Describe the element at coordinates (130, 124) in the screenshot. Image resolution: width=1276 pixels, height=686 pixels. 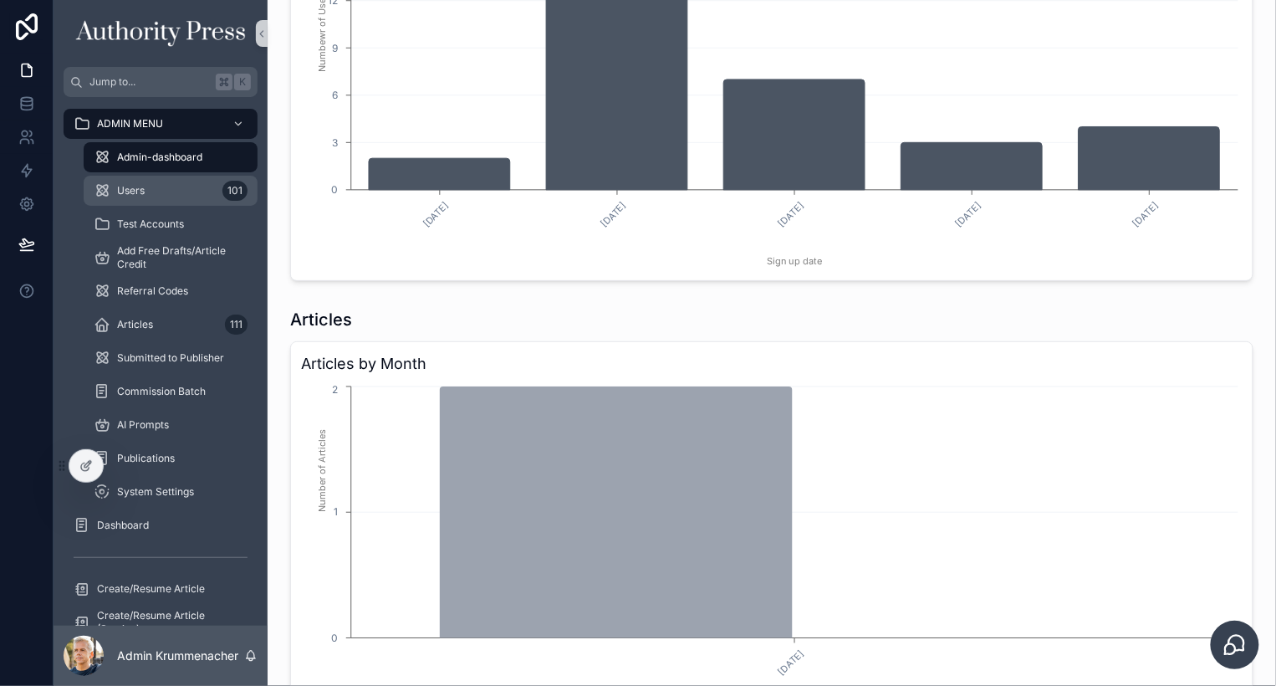
I see `span: ADMIN MENU` at that location.